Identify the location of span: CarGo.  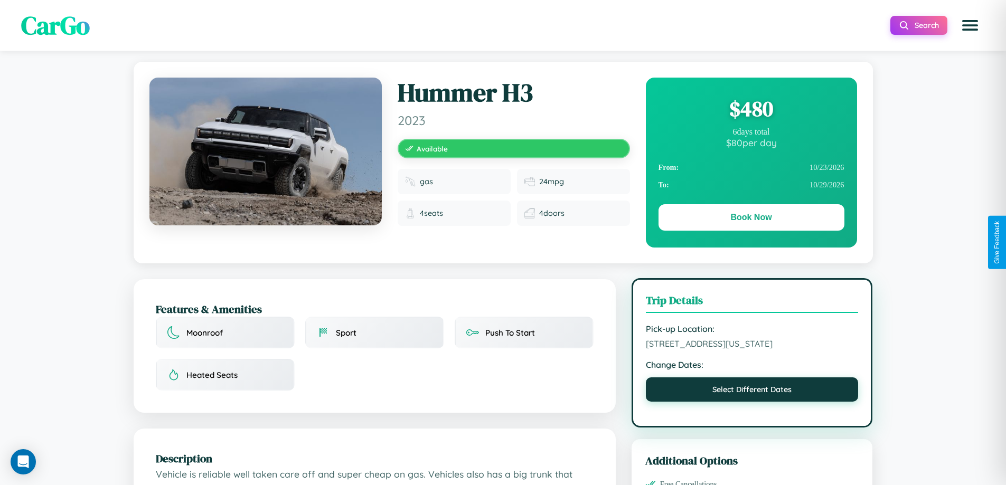
(55, 25).